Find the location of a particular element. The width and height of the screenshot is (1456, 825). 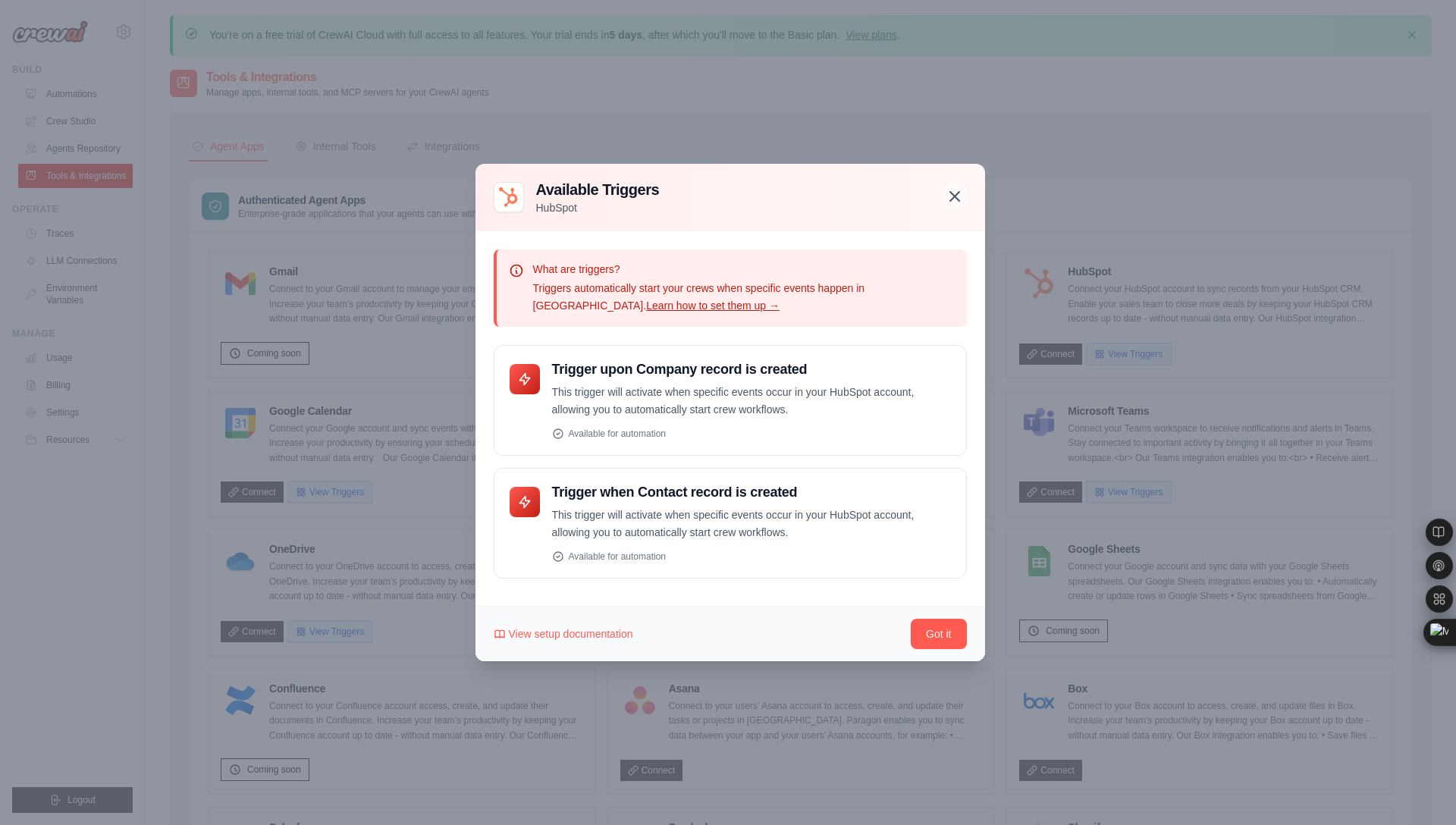

img: HubSpot is located at coordinates (509, 197).